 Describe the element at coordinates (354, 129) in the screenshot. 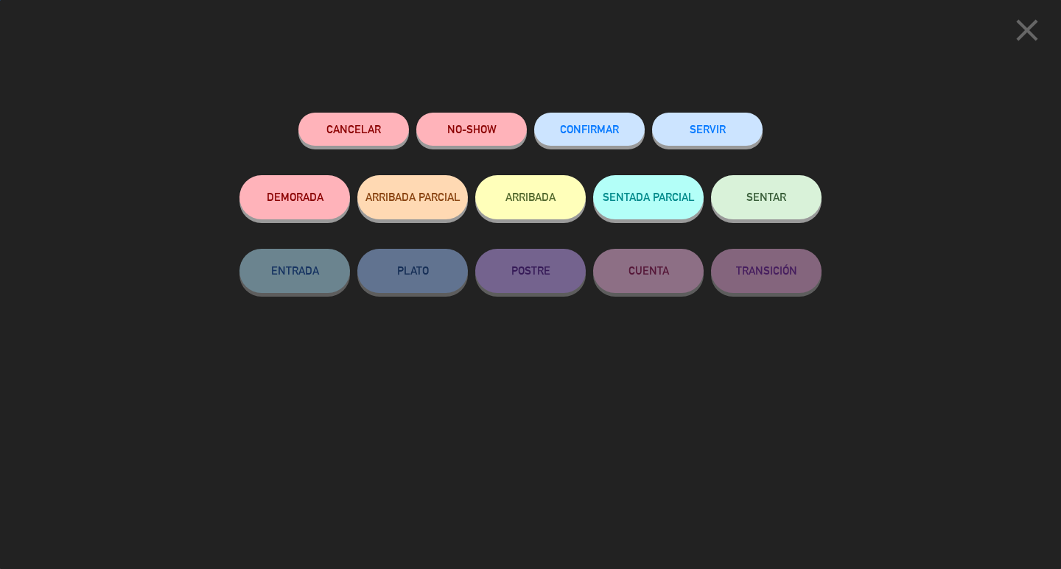

I see `button: Cancelar` at that location.